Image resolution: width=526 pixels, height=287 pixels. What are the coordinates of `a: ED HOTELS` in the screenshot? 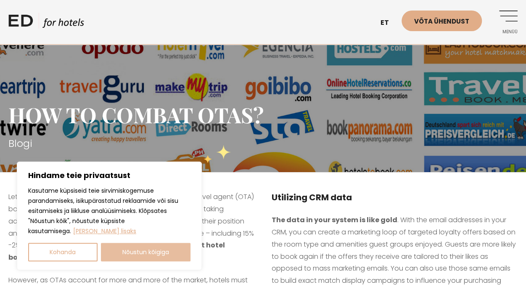 It's located at (46, 23).